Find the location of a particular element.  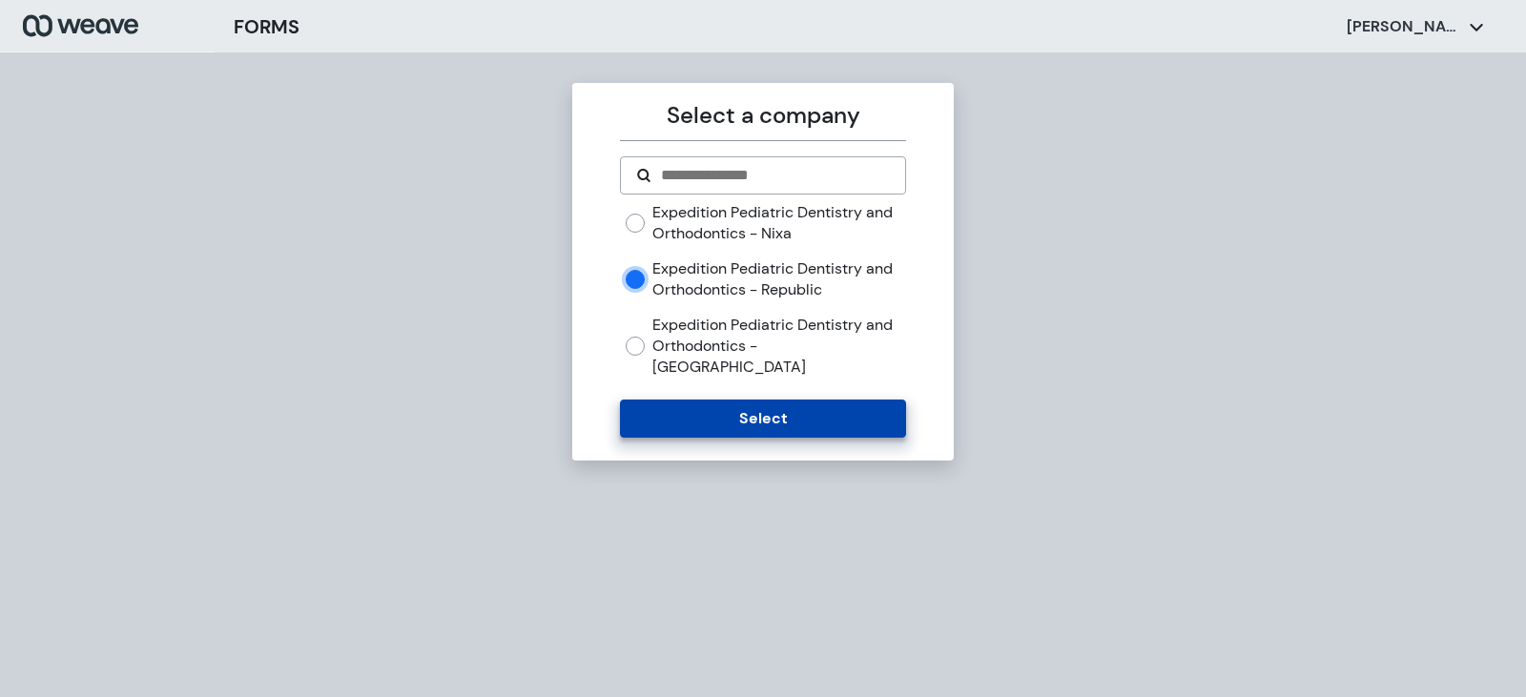

h3: FORMS is located at coordinates (266, 27).